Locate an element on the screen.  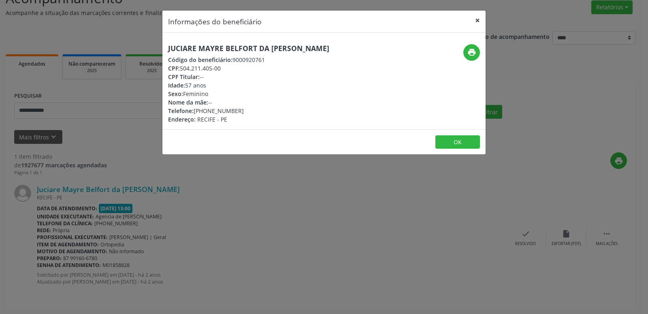
span: Sexo: is located at coordinates (175, 94).